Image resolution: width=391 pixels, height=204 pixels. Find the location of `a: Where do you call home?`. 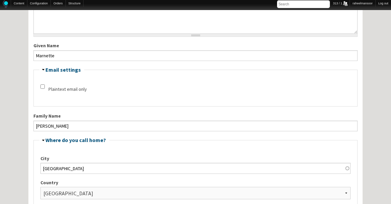

a: Where do you call home? is located at coordinates (76, 140).